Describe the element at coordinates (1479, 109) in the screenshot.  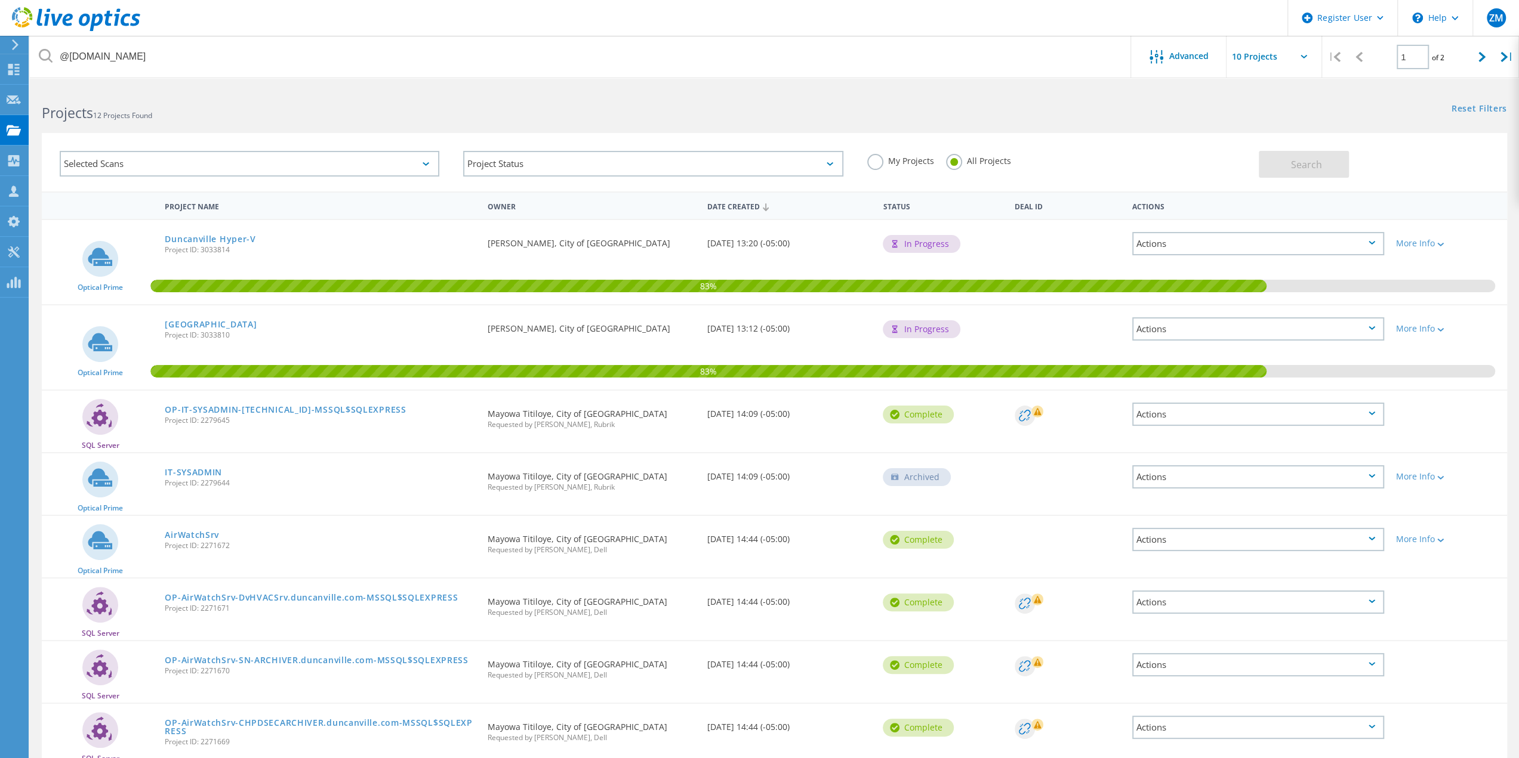
I see `a: Reset Filters` at that location.